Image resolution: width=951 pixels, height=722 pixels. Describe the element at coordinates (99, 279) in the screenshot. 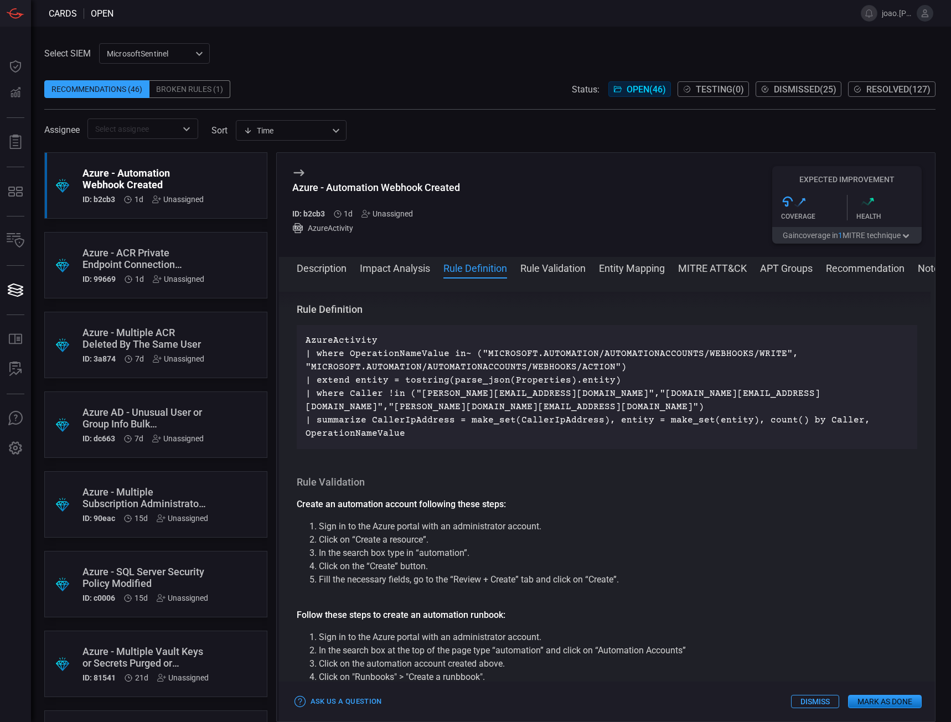

I see `h5: ID: 99669` at that location.